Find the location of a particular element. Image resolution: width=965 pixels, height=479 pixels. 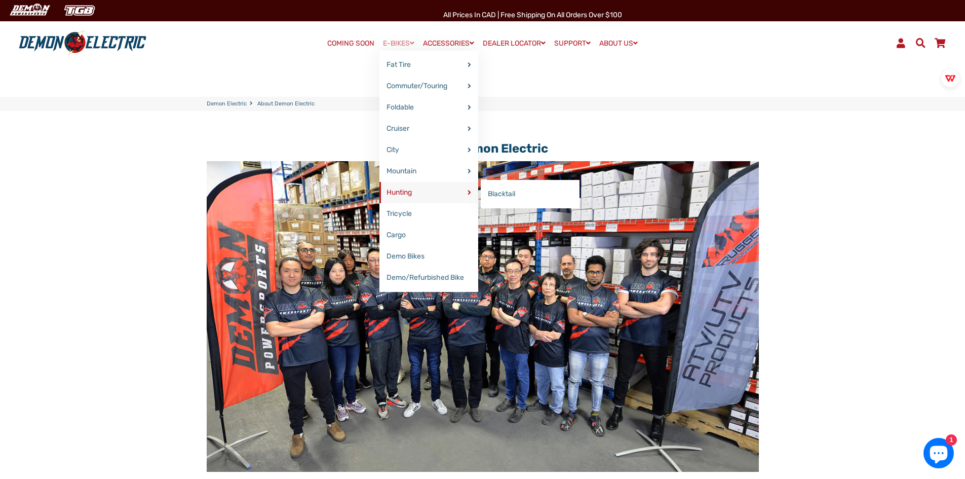

a: SUPPORT is located at coordinates (573, 43).